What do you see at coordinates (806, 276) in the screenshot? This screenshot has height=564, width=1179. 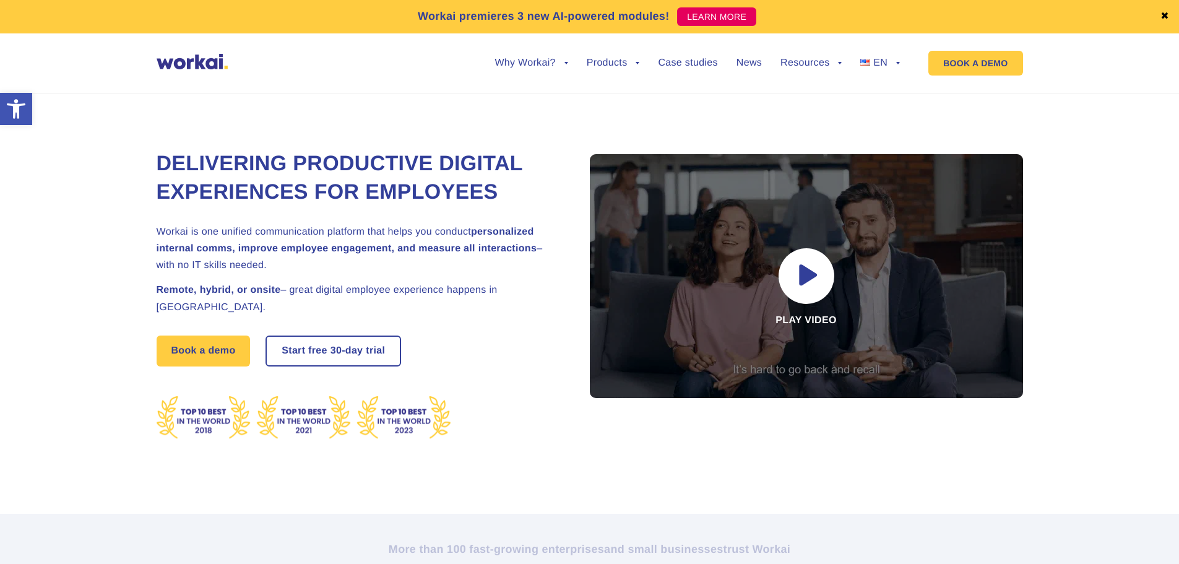 I see `div: Play video` at bounding box center [806, 276].